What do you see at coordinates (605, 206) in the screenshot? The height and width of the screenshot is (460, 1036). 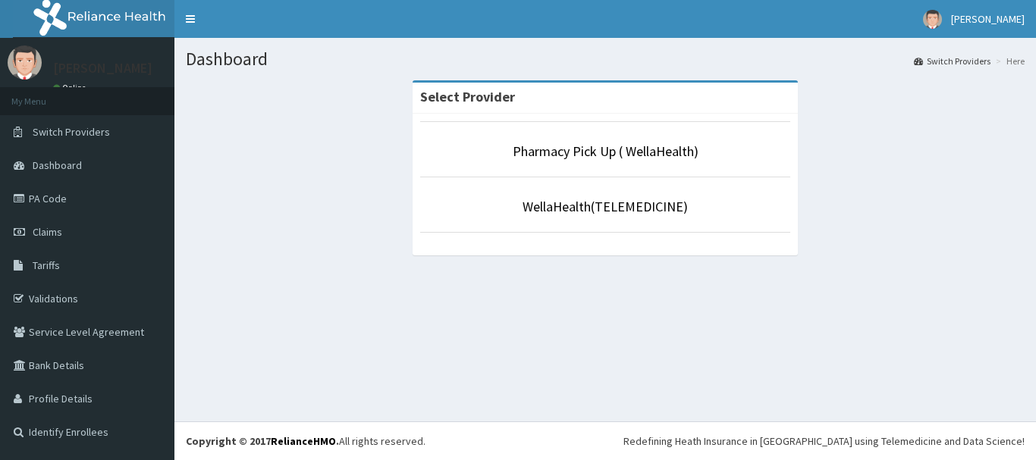 I see `a: WellaHealth(TELEMEDICINE)` at bounding box center [605, 206].